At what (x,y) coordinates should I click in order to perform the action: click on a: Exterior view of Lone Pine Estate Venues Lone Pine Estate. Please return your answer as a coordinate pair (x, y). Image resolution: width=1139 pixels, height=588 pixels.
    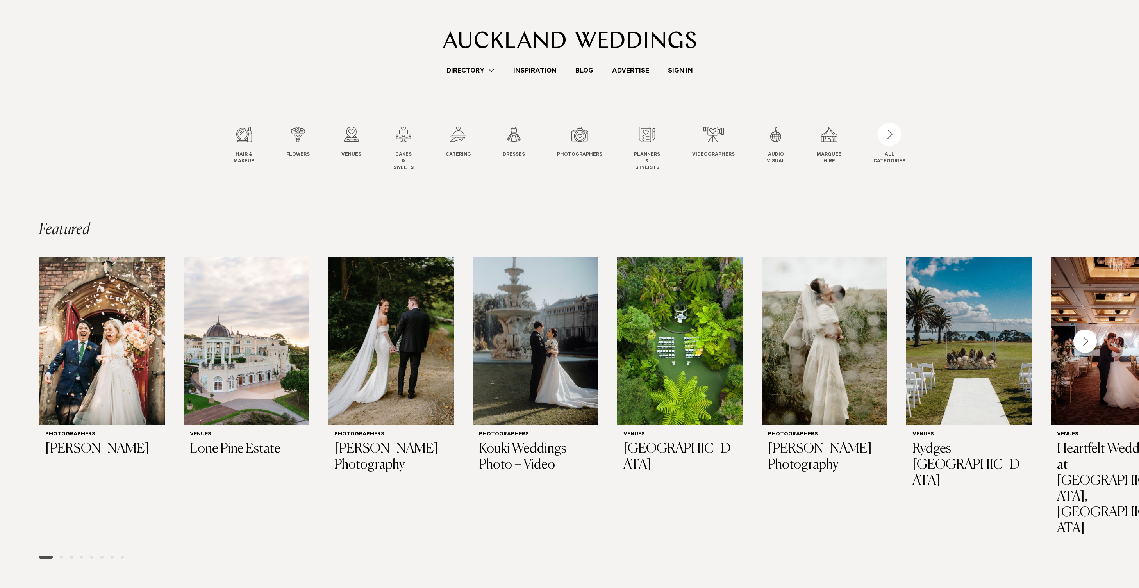
    Looking at the image, I should click on (246, 360).